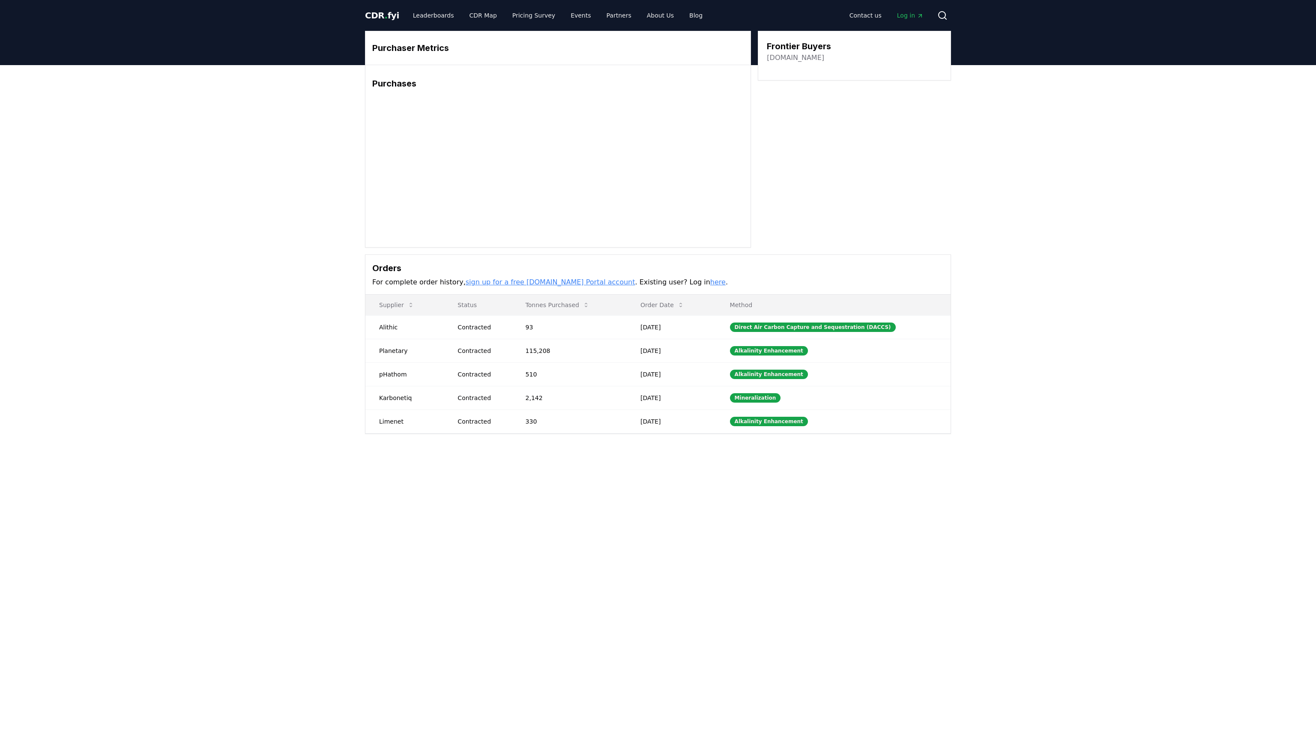 This screenshot has height=744, width=1316. I want to click on td: 115,208, so click(570, 351).